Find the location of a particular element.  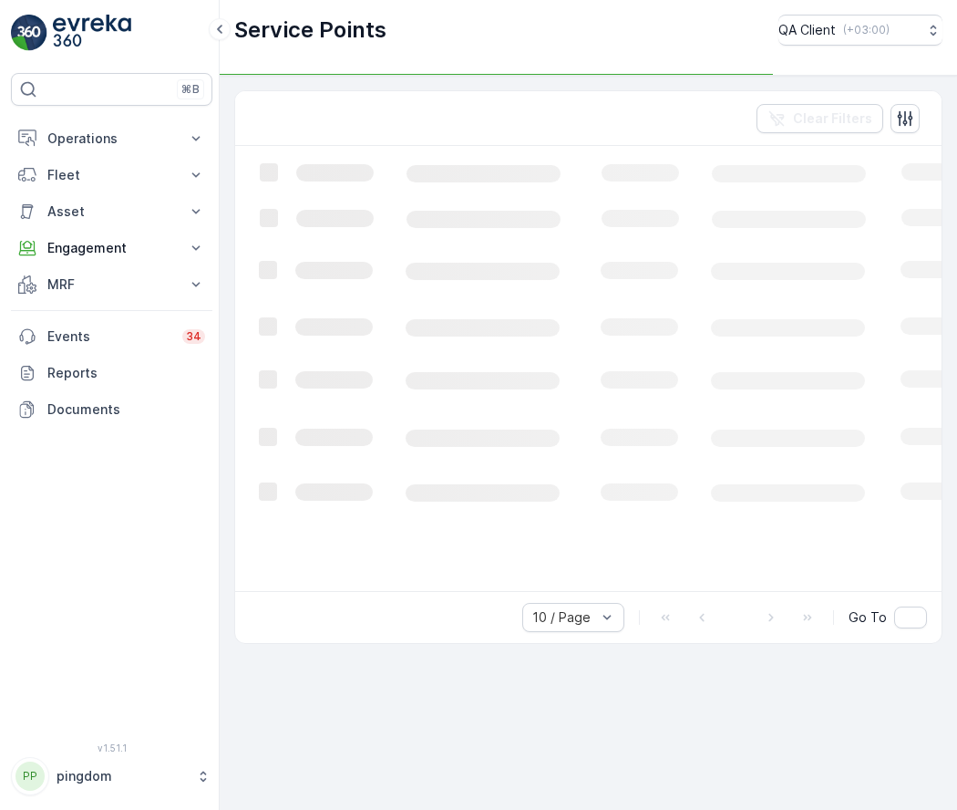

p: Documents is located at coordinates (126, 409).